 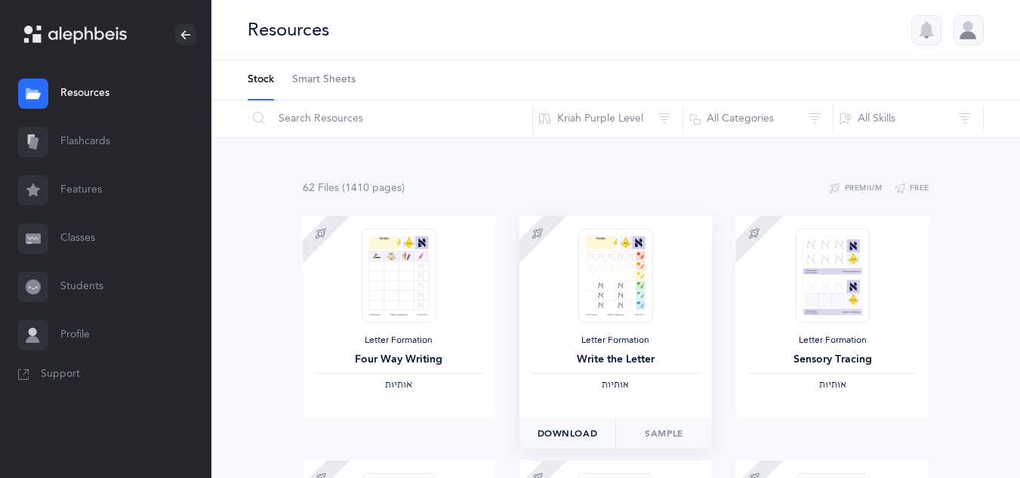 What do you see at coordinates (758, 119) in the screenshot?
I see `button: All Categories` at bounding box center [758, 119].